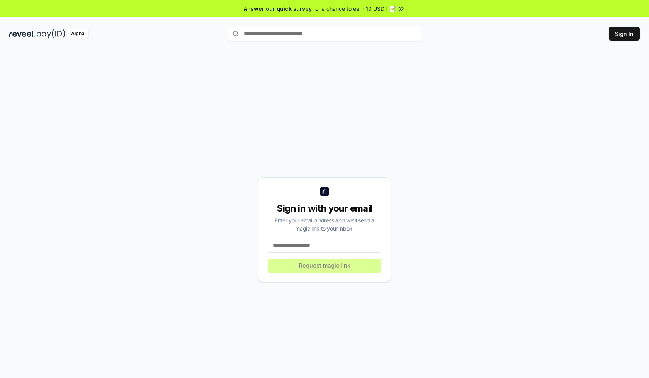 The height and width of the screenshot is (378, 649). Describe the element at coordinates (625, 34) in the screenshot. I see `button: Sign In` at that location.